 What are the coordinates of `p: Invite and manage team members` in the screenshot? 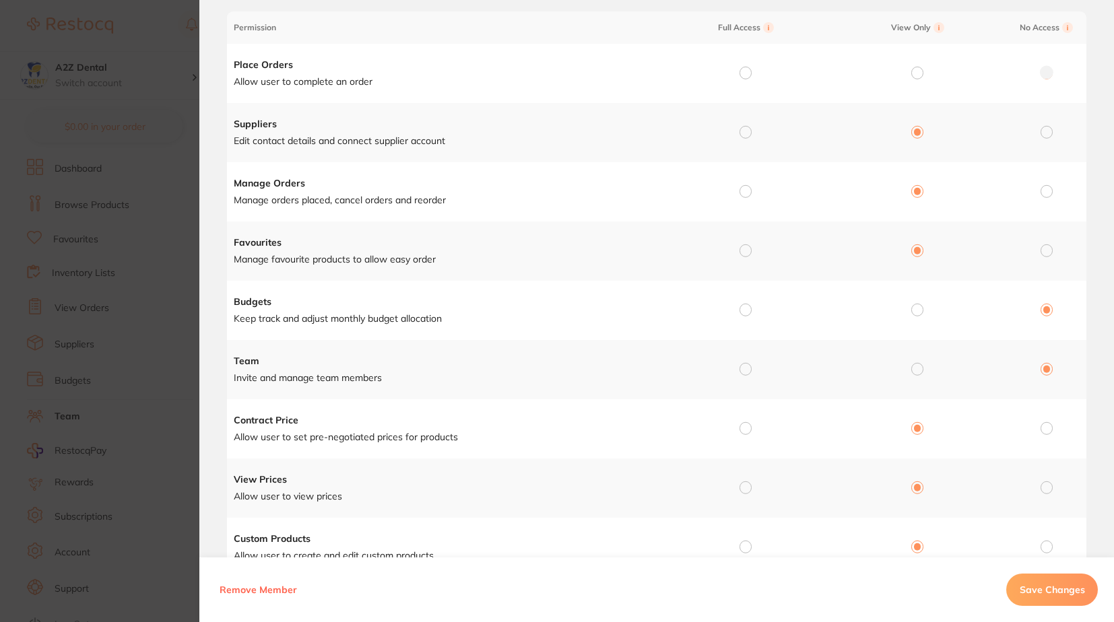 It's located at (444, 378).